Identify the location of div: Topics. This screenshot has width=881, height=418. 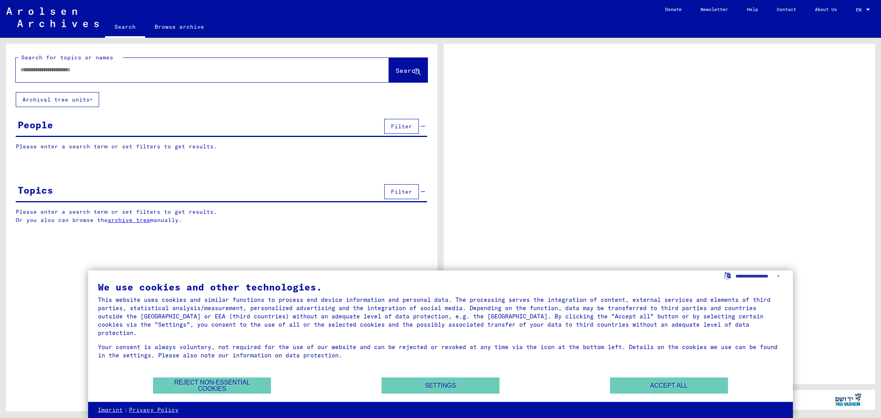
(35, 190).